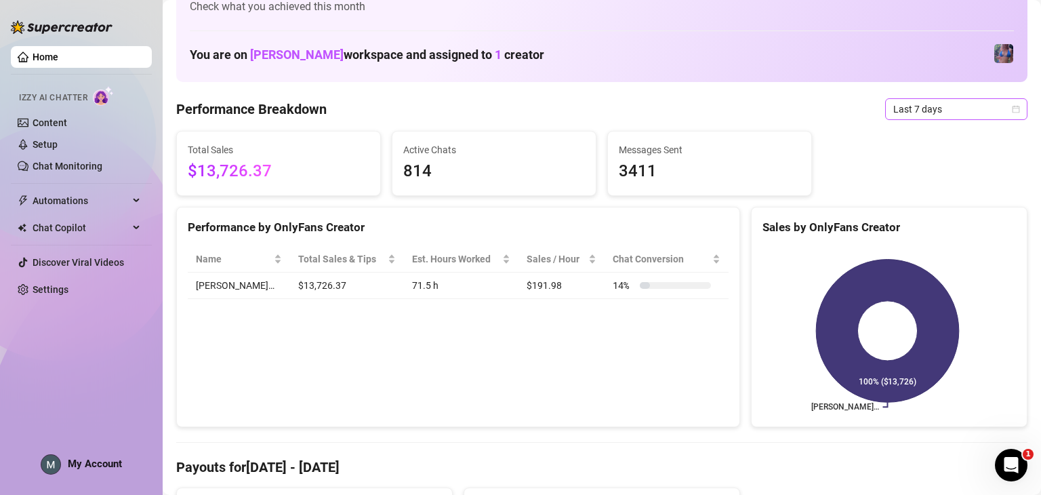 This screenshot has height=495, width=1041. I want to click on span: Name, so click(233, 259).